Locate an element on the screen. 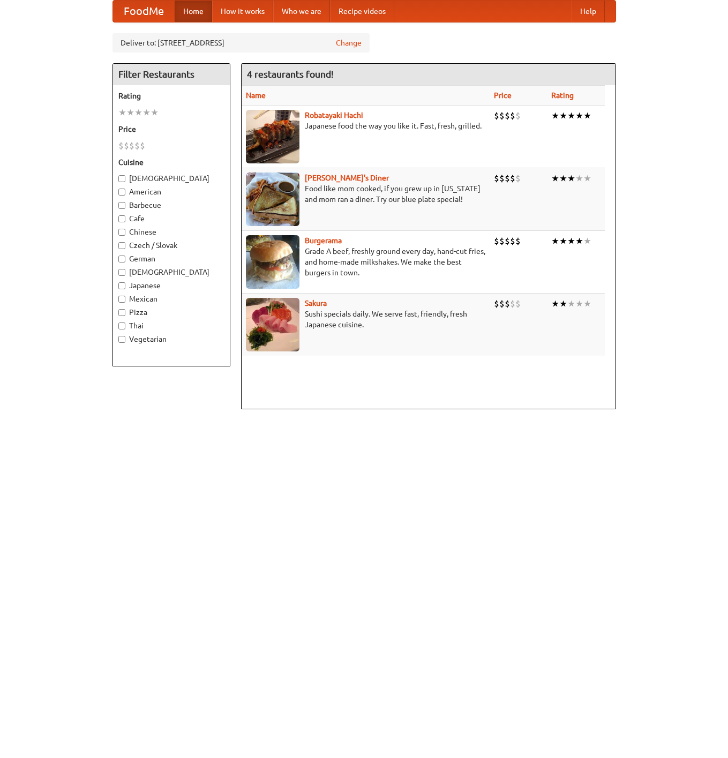 This screenshot has width=728, height=758. label: American is located at coordinates (172, 192).